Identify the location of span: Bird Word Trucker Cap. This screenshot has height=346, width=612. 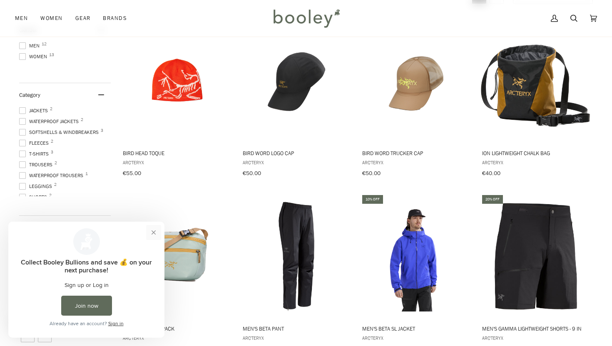
(416, 153).